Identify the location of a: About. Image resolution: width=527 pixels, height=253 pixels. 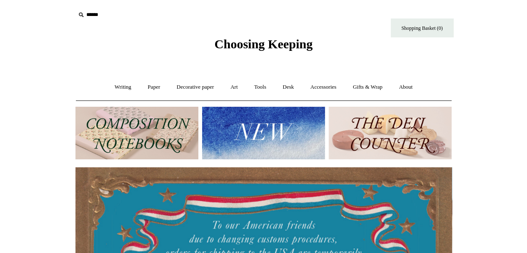
(406, 87).